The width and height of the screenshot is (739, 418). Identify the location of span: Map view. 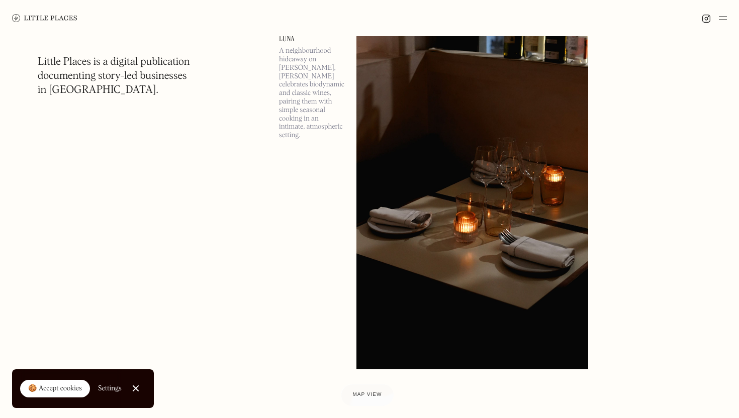
(367, 395).